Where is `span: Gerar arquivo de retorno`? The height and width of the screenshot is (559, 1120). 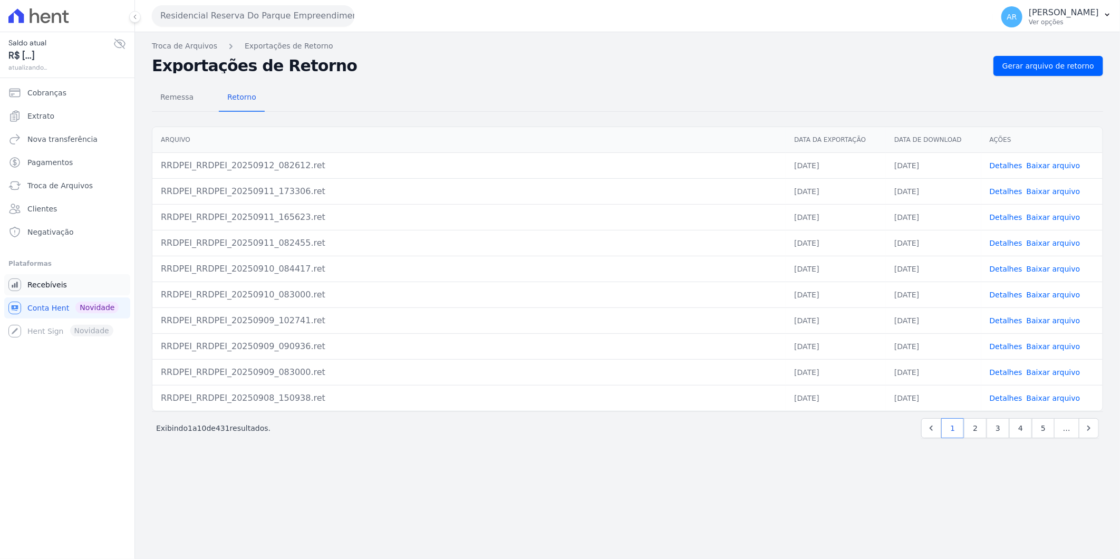
span: Gerar arquivo de retorno is located at coordinates (1048, 66).